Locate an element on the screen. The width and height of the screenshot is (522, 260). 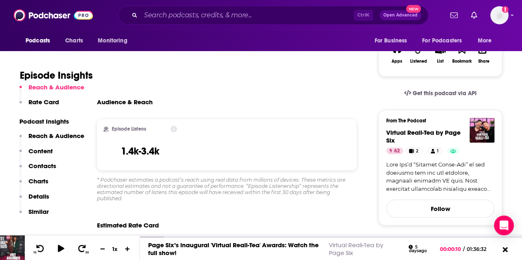
span: 62 is located at coordinates (397, 151).